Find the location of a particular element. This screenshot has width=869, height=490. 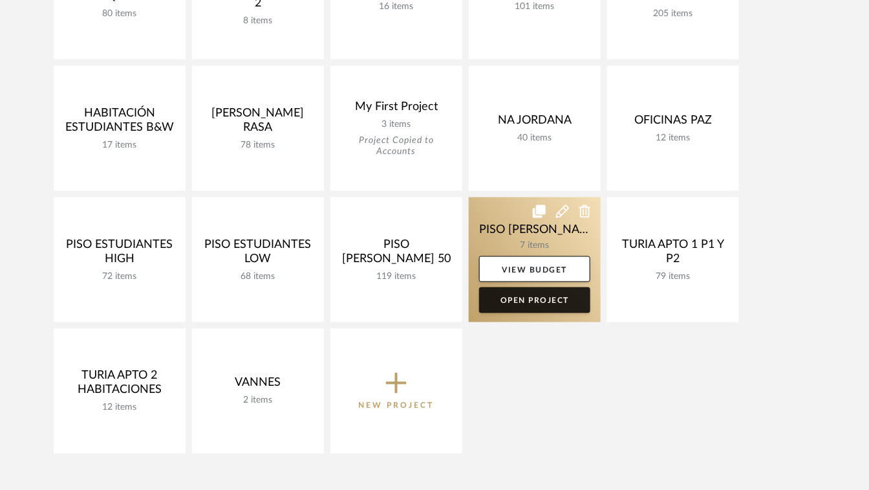

div: 205 items is located at coordinates (673, 14).